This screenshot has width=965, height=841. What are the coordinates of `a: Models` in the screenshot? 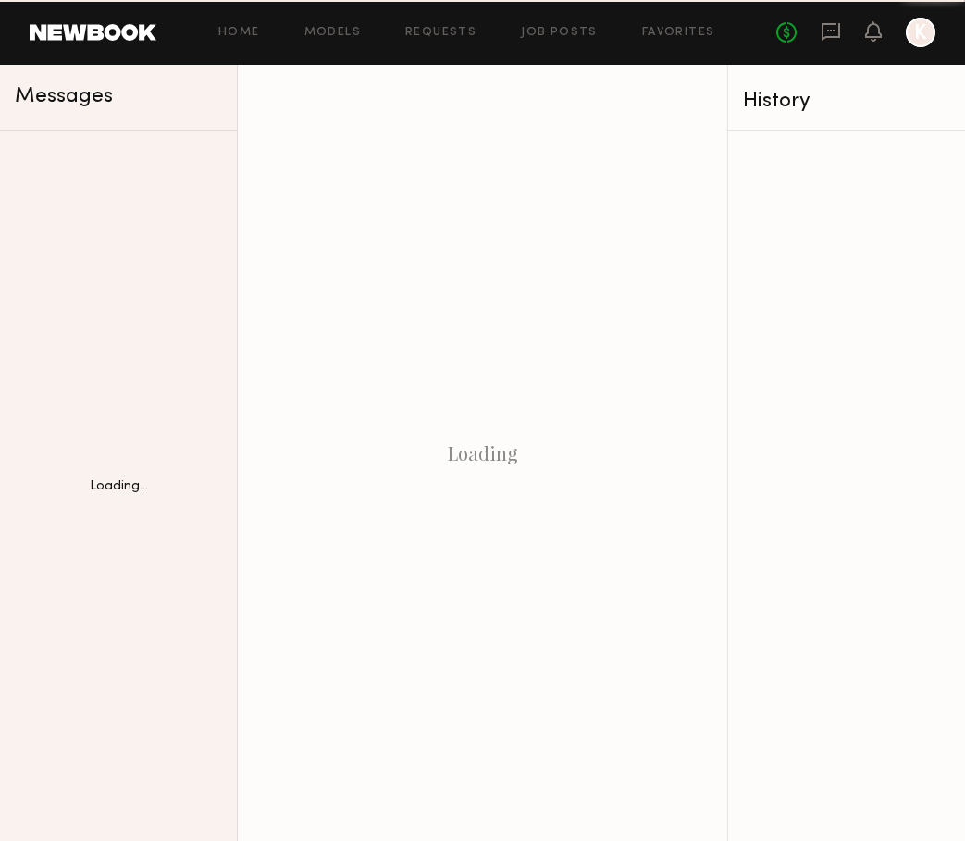 It's located at (332, 32).